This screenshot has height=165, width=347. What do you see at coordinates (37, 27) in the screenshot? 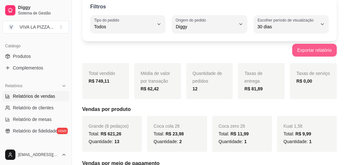
I see `div: VIVA LA PIZZA ...` at bounding box center [37, 27].